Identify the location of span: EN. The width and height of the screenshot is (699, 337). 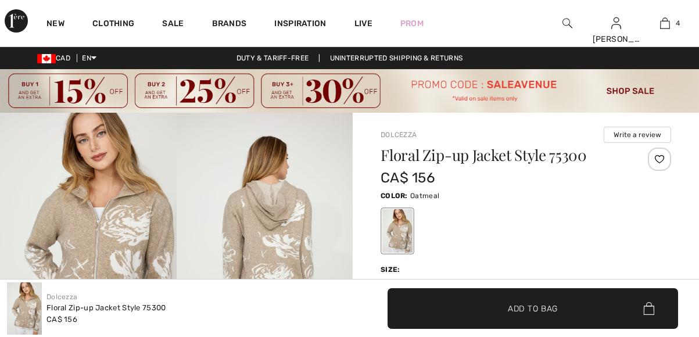
(89, 58).